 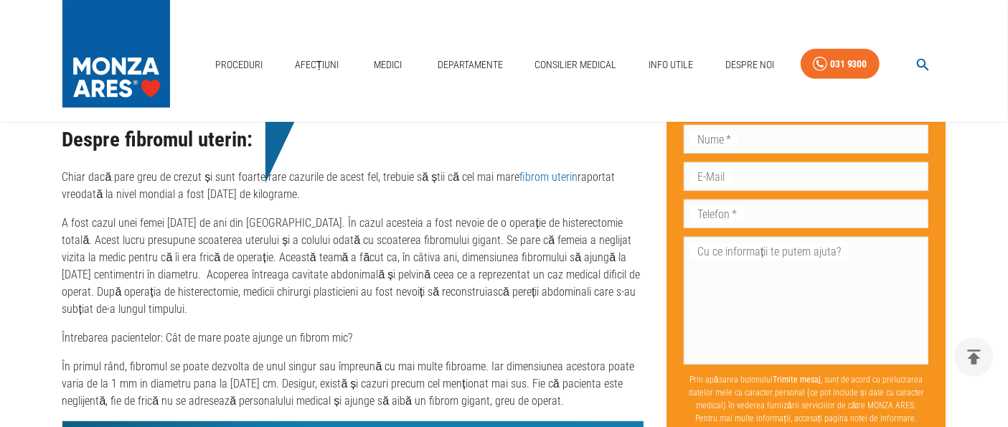 What do you see at coordinates (797, 380) in the screenshot?
I see `b: Trimite mesaj` at bounding box center [797, 380].